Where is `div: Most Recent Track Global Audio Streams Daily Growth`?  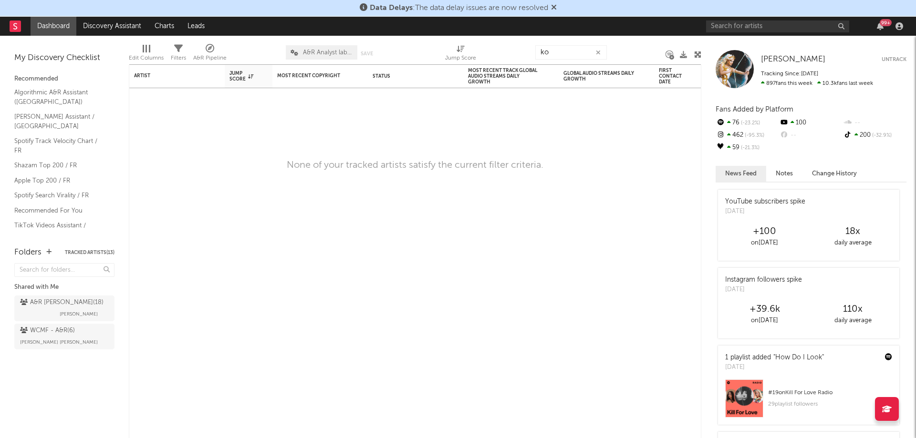 div: Most Recent Track Global Audio Streams Daily Growth is located at coordinates (504, 76).